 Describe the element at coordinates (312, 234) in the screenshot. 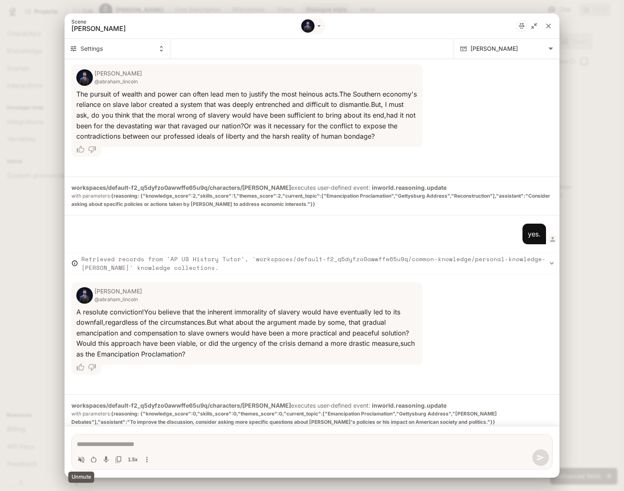

I see `div: Player message` at that location.